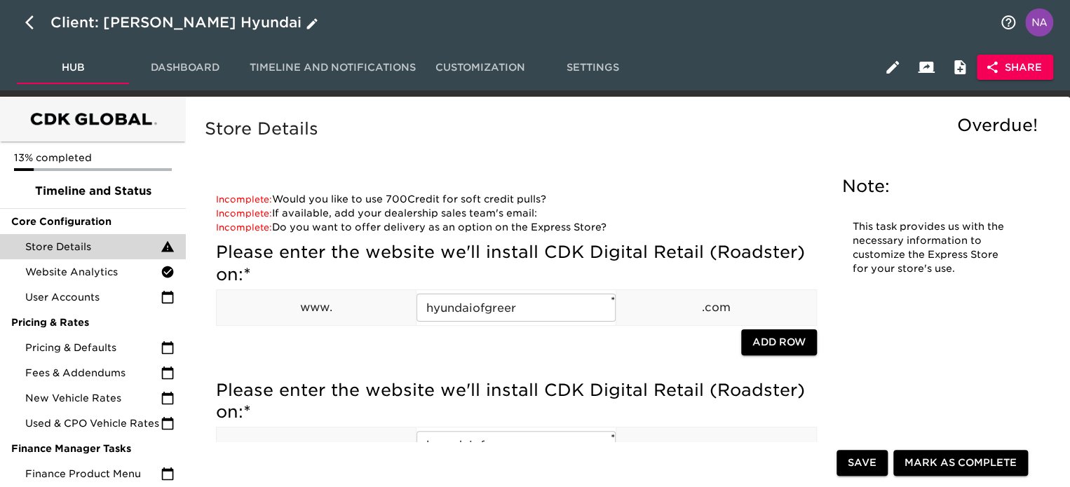 Image resolution: width=1070 pixels, height=487 pixels. What do you see at coordinates (93, 191) in the screenshot?
I see `span: Timeline and Status` at bounding box center [93, 191].